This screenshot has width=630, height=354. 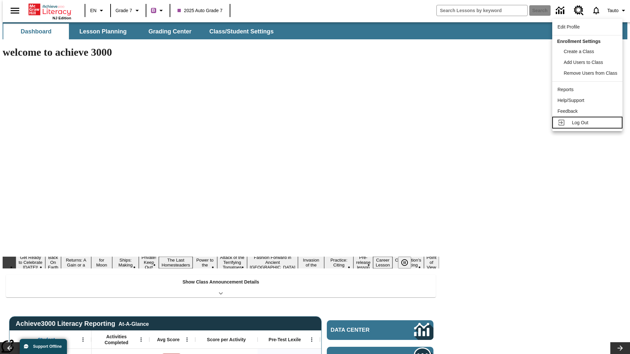 I want to click on span: Help/Support, so click(x=571, y=100).